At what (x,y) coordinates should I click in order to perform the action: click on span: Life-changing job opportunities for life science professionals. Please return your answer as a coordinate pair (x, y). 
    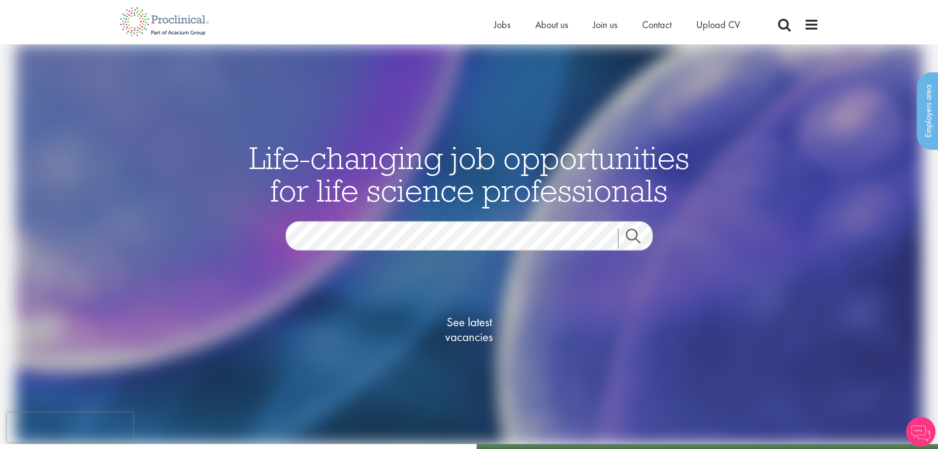
    Looking at the image, I should click on (469, 174).